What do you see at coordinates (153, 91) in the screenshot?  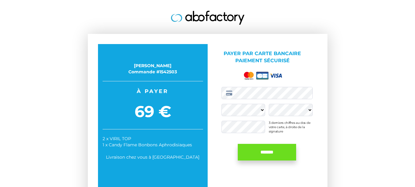 I see `span: À payer` at bounding box center [153, 91].